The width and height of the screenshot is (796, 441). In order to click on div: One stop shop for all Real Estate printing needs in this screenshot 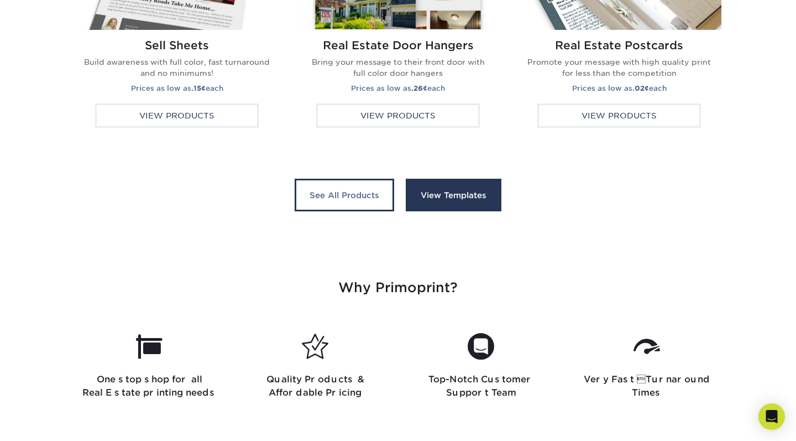, I will do `click(149, 366)`.